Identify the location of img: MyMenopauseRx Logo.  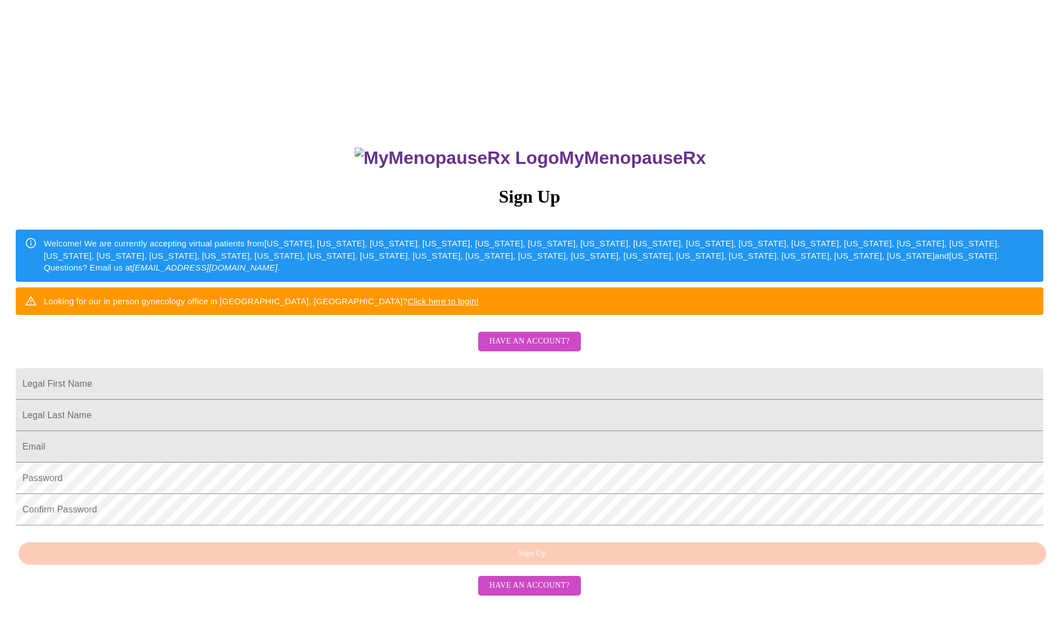
(457, 158).